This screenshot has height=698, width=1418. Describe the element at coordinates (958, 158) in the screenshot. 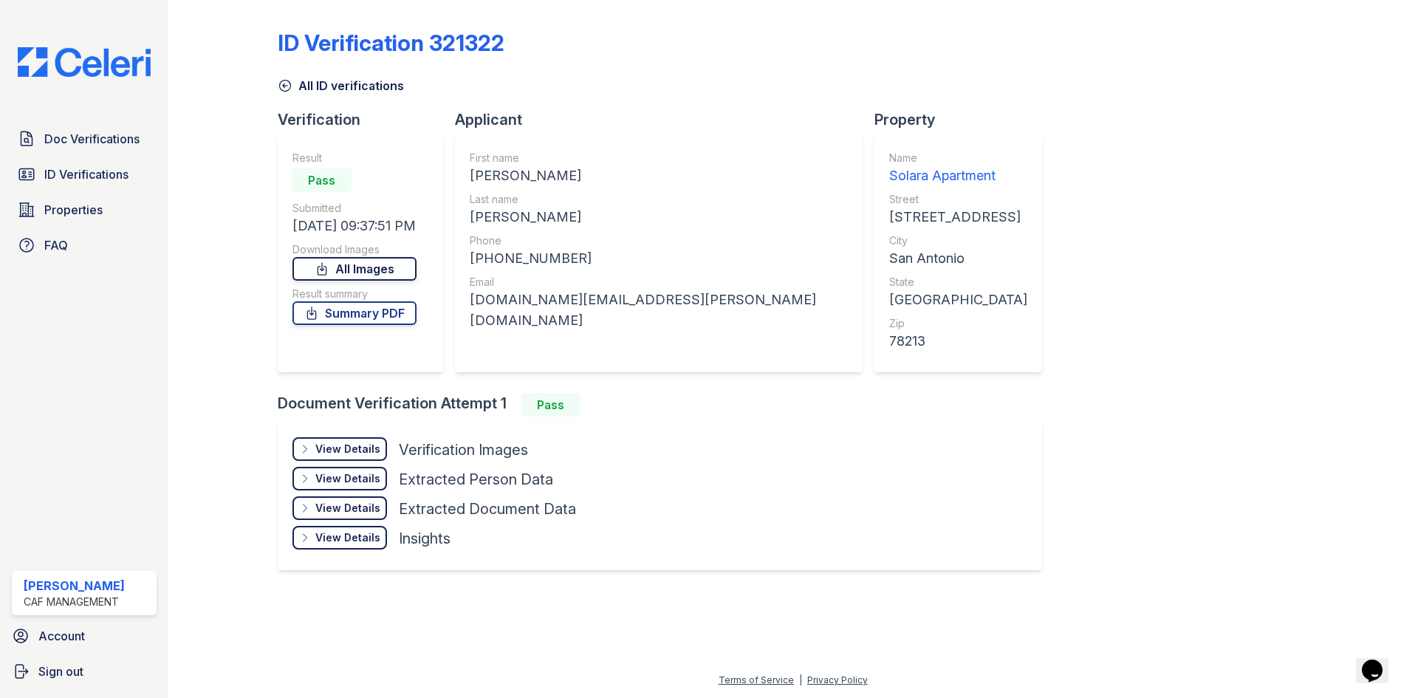

I see `div: Name` at that location.